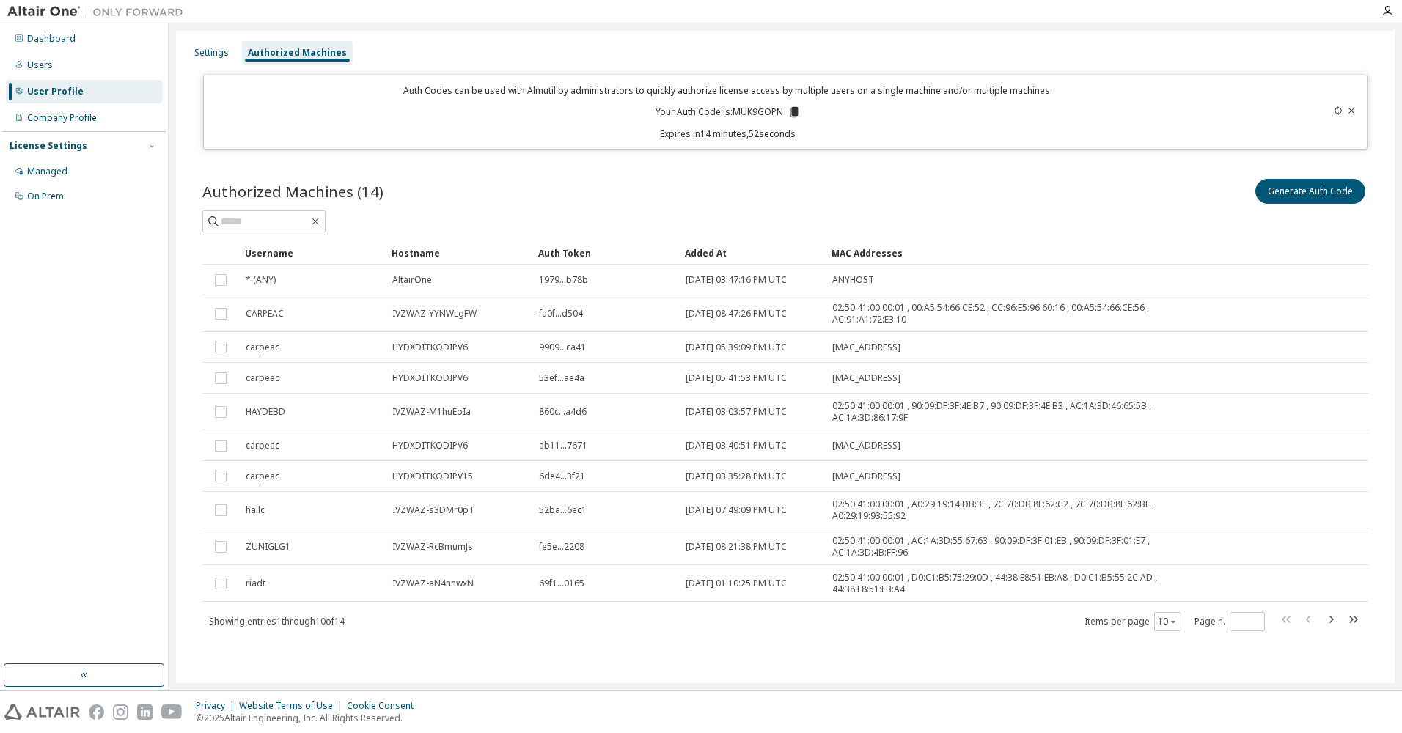 The image size is (1402, 733). Describe the element at coordinates (434, 314) in the screenshot. I see `span: IVZWAZ-YYNWLgFW` at that location.